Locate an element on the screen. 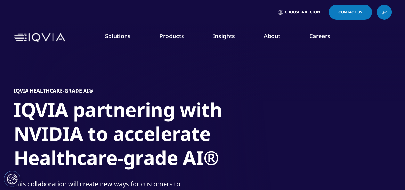 The width and height of the screenshot is (405, 190). a: About is located at coordinates (272, 36).